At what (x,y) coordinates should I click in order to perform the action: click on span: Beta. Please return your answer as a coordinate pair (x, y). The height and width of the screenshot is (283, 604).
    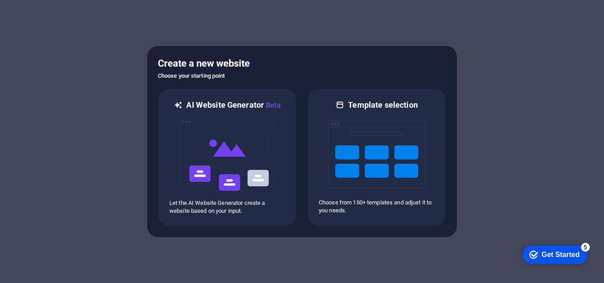
    Looking at the image, I should click on (272, 105).